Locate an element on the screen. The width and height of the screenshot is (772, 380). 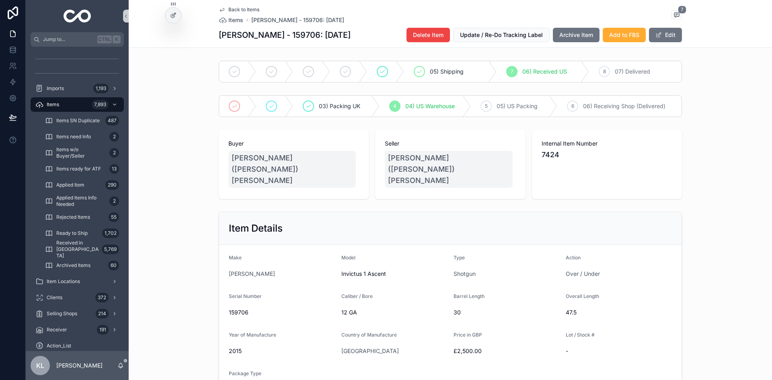
a: Item Locations is located at coordinates (77, 281).